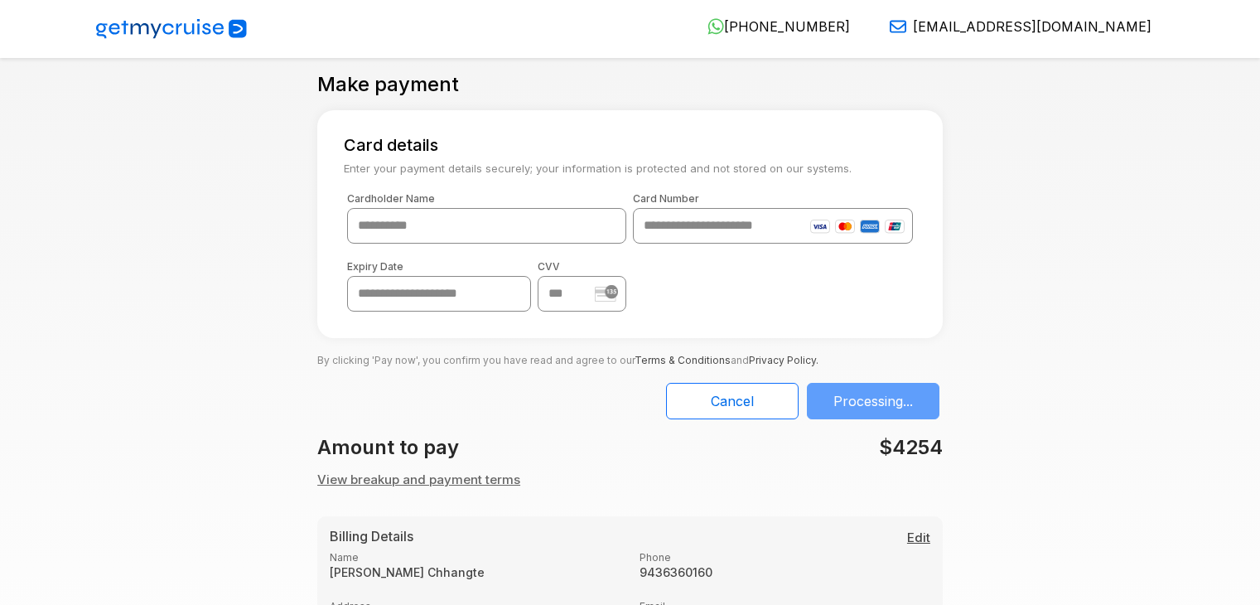  Describe the element at coordinates (475, 557) in the screenshot. I see `label: Name` at that location.